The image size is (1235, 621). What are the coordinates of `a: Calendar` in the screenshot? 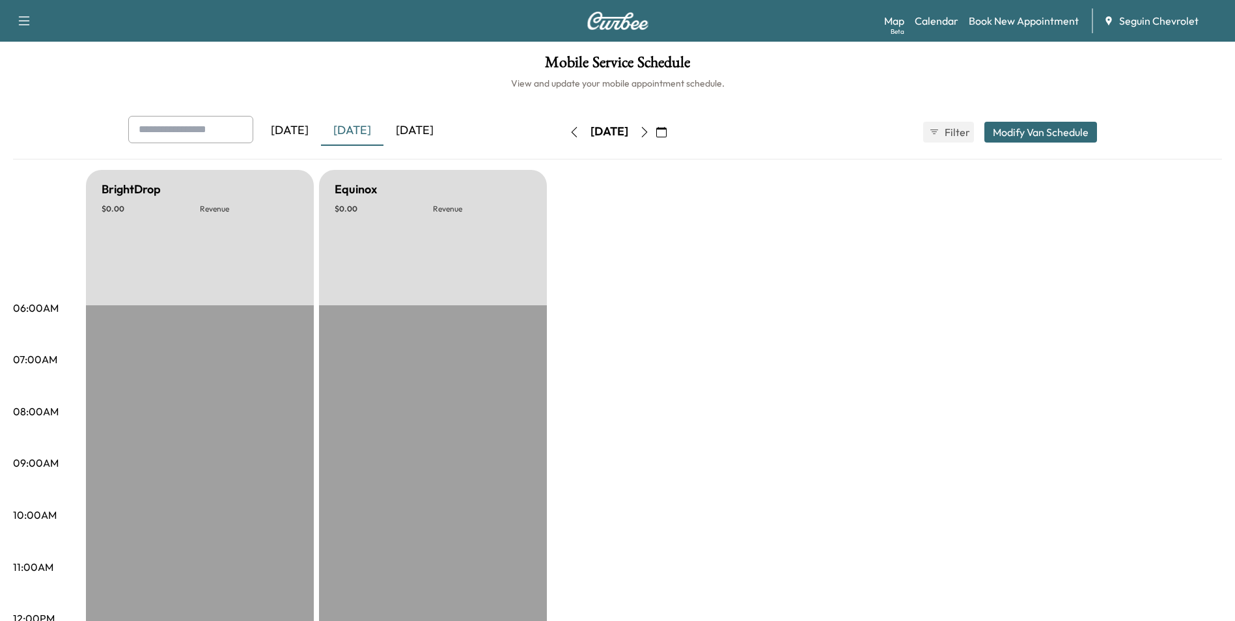 It's located at (936, 21).